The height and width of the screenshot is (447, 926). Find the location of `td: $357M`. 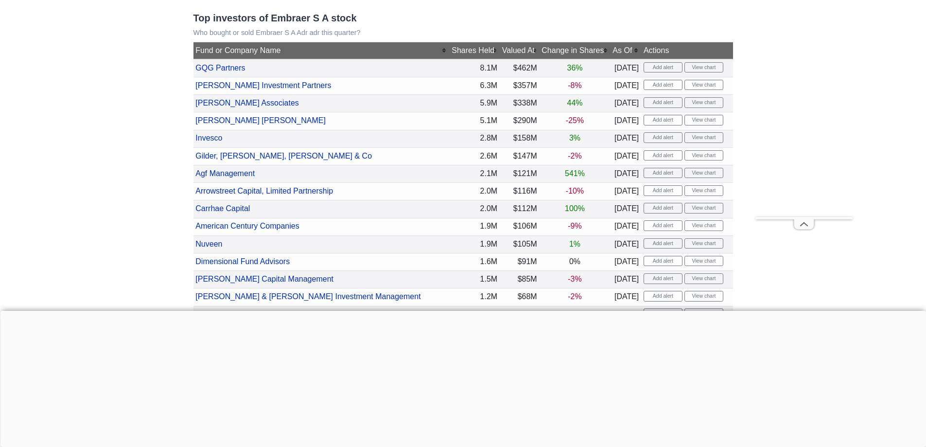

td: $357M is located at coordinates (520, 86).